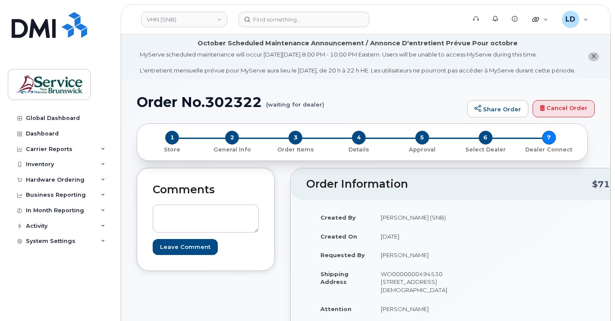  Describe the element at coordinates (342, 255) in the screenshot. I see `strong: Requested By` at that location.